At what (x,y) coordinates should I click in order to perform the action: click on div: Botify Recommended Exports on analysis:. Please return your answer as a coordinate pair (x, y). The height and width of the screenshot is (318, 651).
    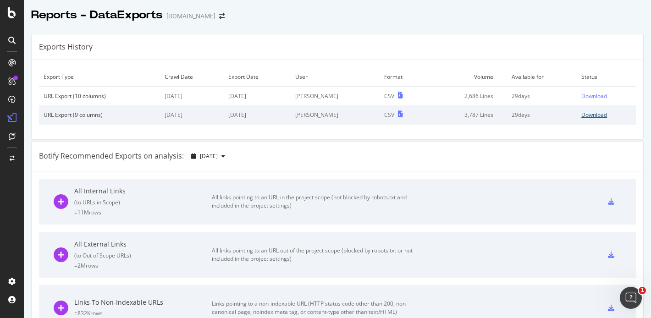
    Looking at the image, I should click on (111, 156).